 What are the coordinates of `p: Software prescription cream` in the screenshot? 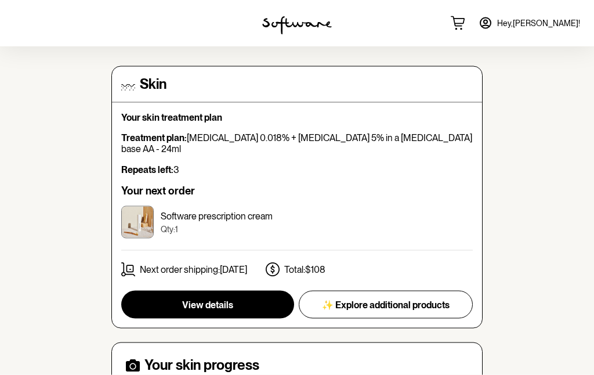 It's located at (216, 216).